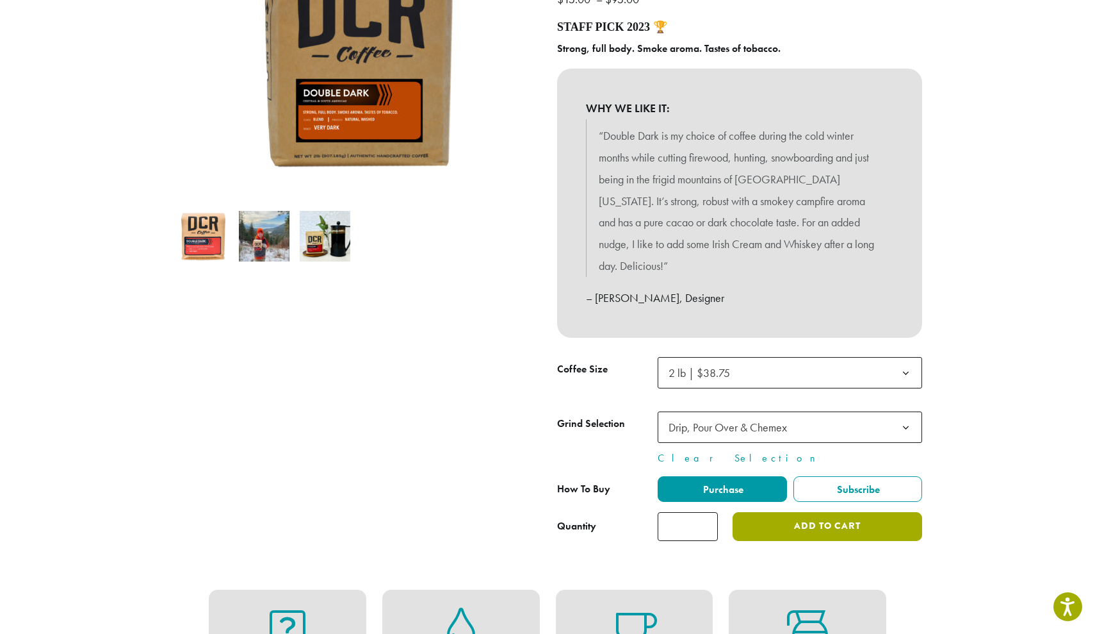  I want to click on img: Double Dark - Image 3, so click(325, 236).